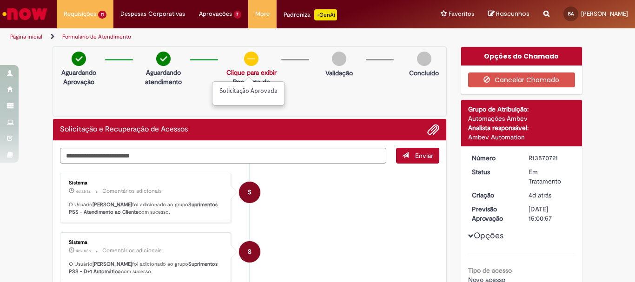 The image size is (635, 282). What do you see at coordinates (550, 177) in the screenshot?
I see `div: Em Tratamento` at bounding box center [550, 177].